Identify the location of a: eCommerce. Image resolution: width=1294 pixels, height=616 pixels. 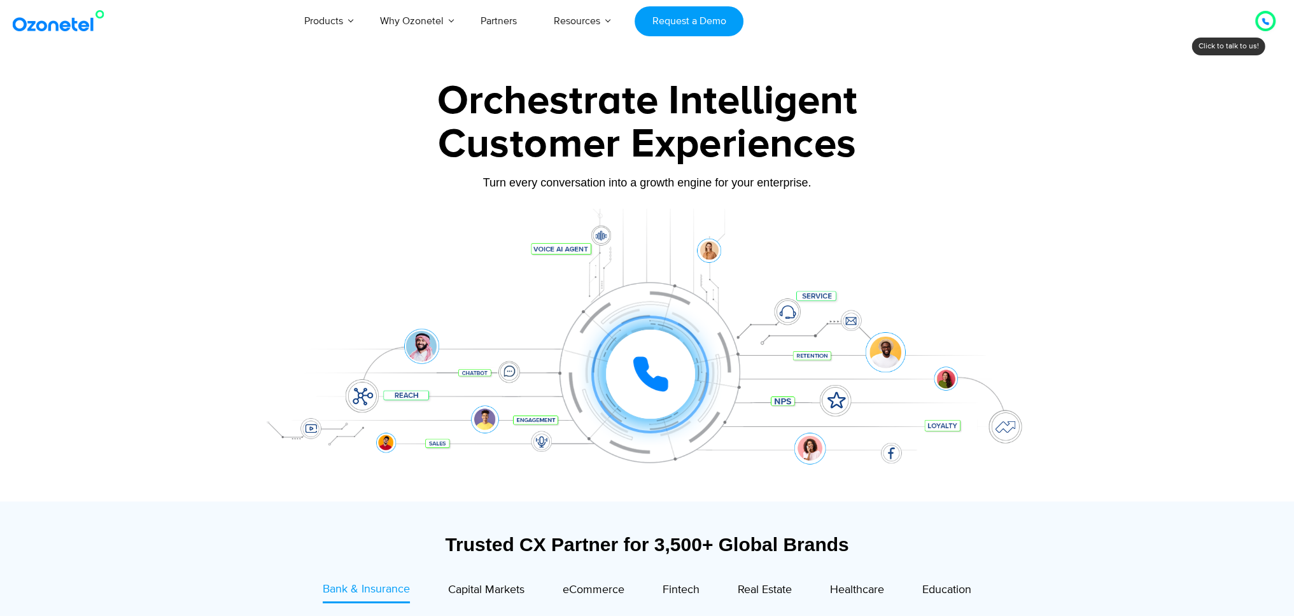
(593, 592).